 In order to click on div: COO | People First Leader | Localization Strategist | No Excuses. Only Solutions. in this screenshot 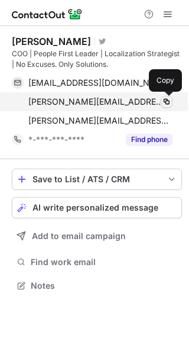, I will do `click(97, 59)`.